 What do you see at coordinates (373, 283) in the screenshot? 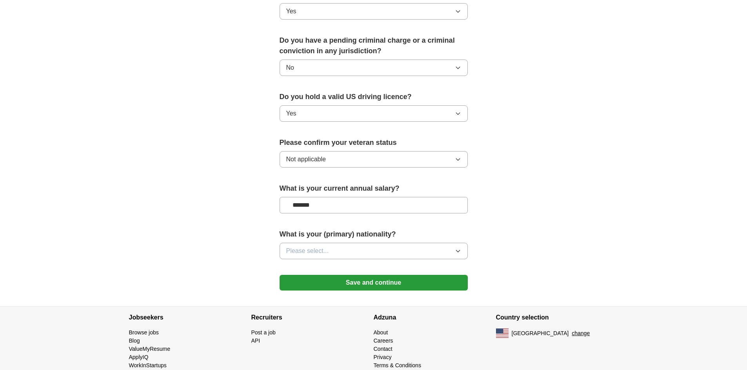
I see `button: Save and continue` at bounding box center [373, 283].